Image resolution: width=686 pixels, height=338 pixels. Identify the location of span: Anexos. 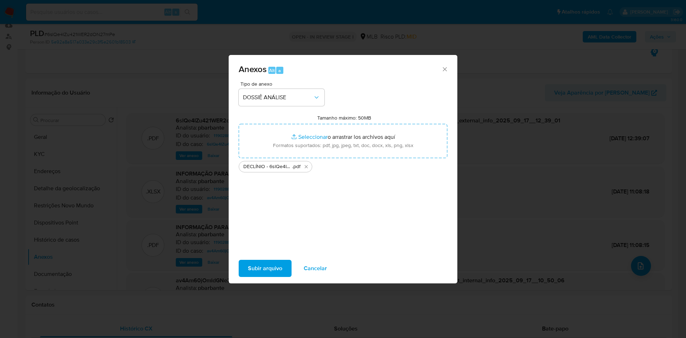
(253, 69).